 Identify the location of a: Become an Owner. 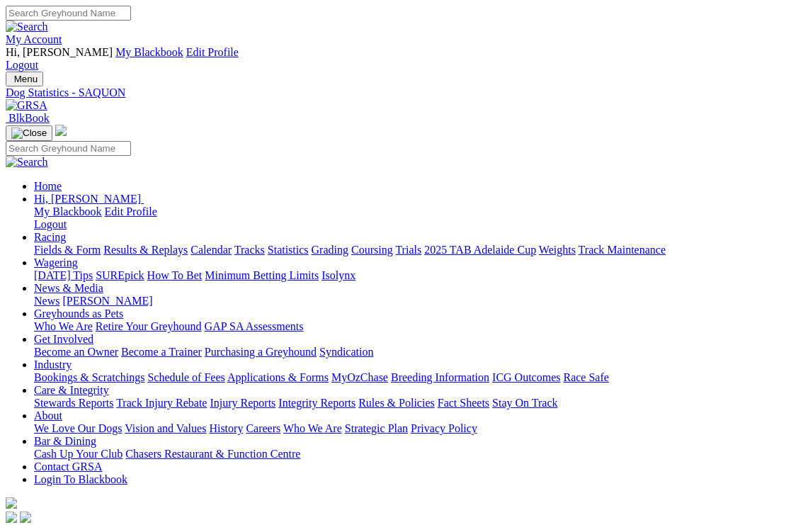
(76, 351).